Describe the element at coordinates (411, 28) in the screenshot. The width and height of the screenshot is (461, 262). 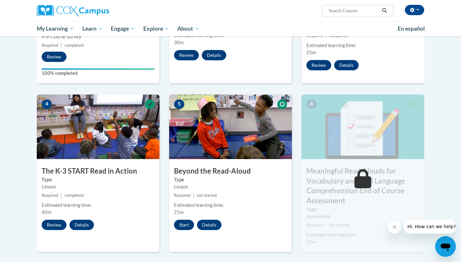
I see `span: En español` at that location.